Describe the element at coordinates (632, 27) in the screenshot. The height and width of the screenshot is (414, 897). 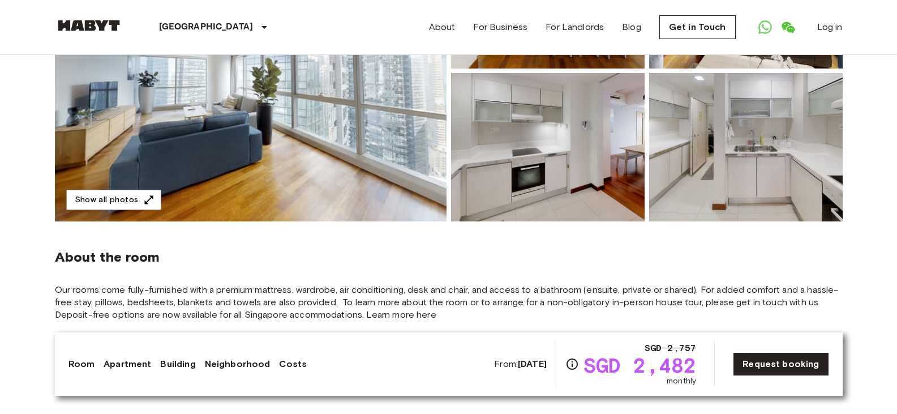
I see `a: Blog` at that location.